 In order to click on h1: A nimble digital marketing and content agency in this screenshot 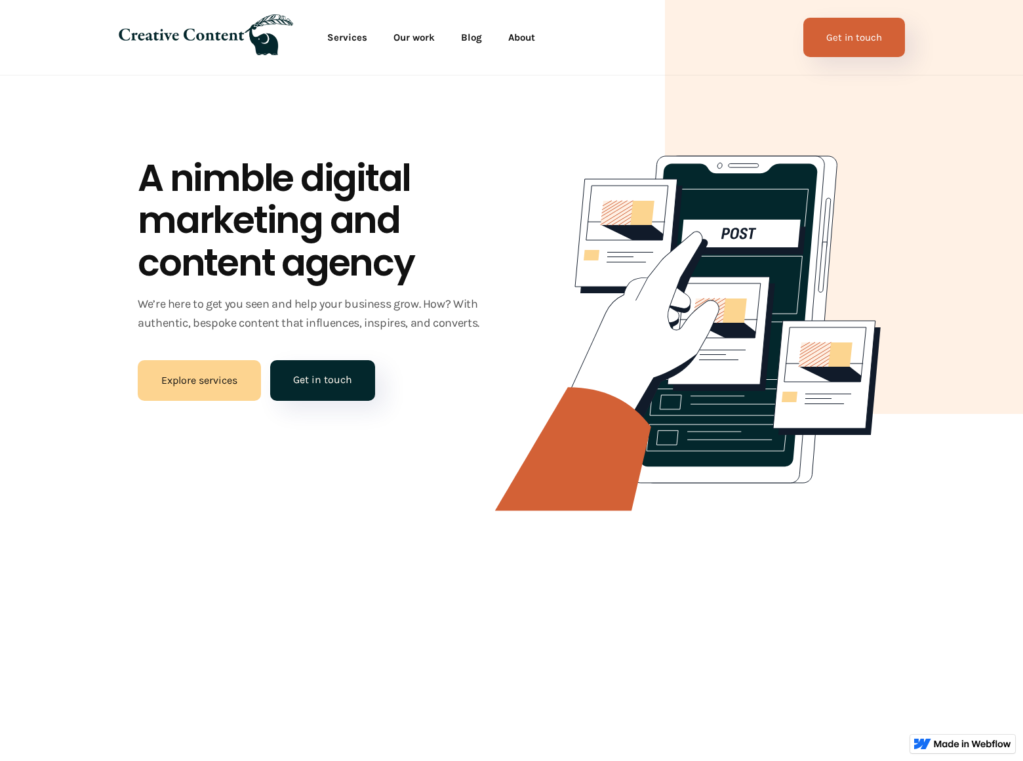, I will do `click(317, 220)`.